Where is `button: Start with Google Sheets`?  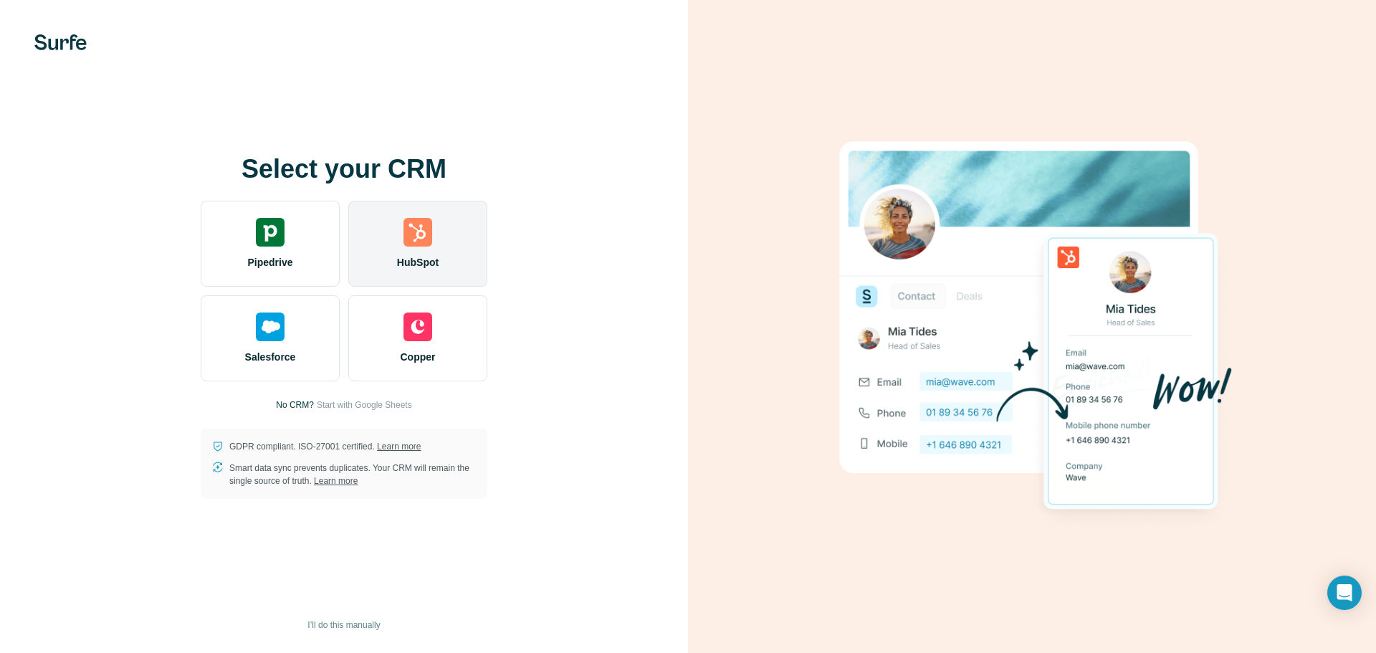 button: Start with Google Sheets is located at coordinates (364, 405).